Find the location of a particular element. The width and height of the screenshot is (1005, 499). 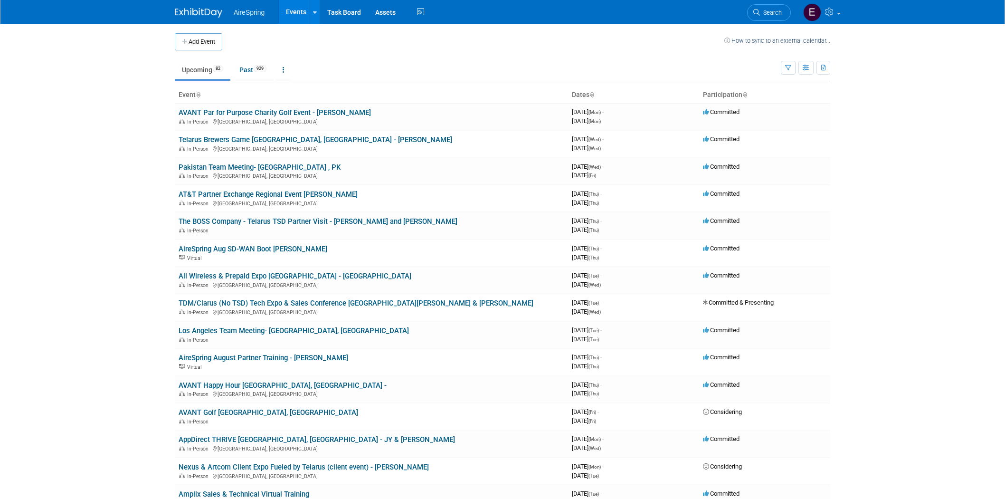

span: AireSpring is located at coordinates (249, 12).